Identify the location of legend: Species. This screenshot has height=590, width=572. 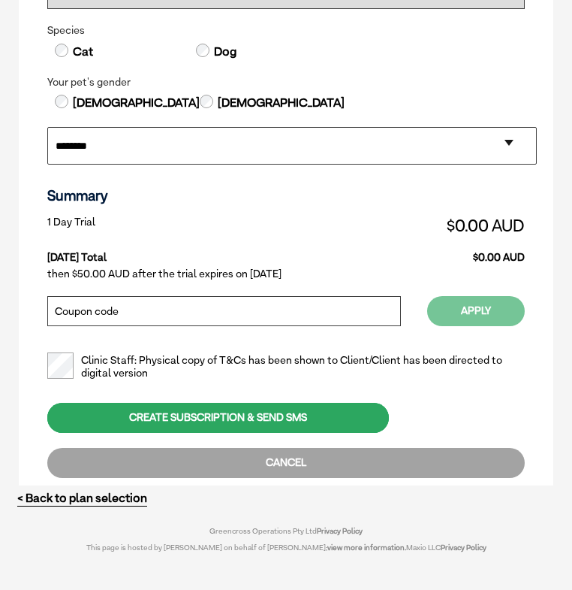
(286, 30).